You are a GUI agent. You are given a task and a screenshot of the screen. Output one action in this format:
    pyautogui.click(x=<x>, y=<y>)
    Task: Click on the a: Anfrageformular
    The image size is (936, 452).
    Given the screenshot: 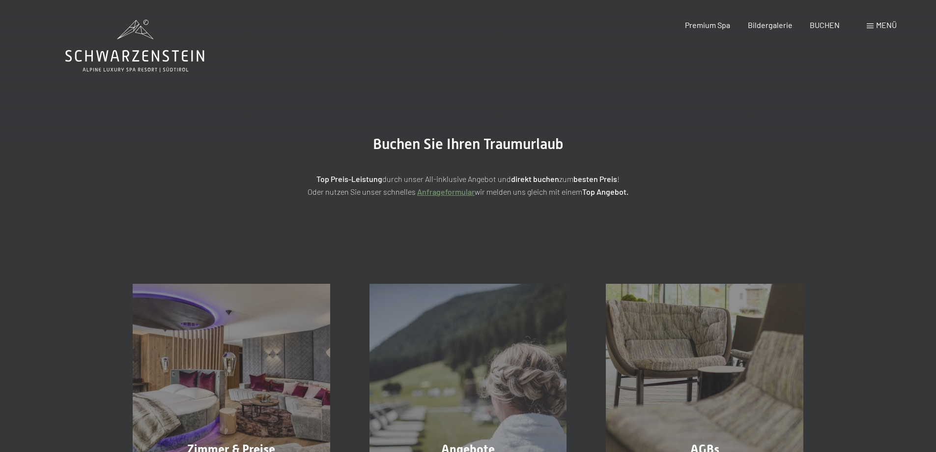 What is the action you would take?
    pyautogui.click(x=446, y=191)
    